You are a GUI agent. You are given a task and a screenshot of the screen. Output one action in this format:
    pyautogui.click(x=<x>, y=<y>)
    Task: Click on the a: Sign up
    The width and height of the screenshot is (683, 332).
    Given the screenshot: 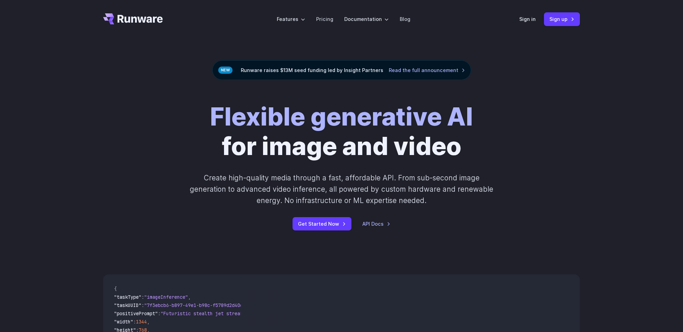 What is the action you would take?
    pyautogui.click(x=562, y=19)
    